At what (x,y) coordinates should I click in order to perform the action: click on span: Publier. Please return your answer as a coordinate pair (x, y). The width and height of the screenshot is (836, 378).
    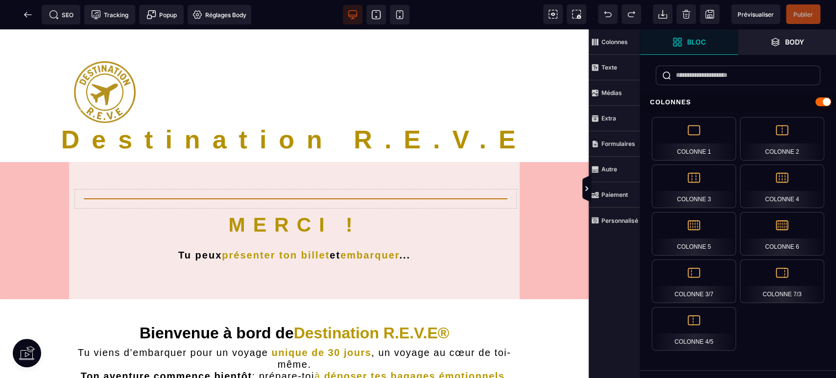
    Looking at the image, I should click on (803, 14).